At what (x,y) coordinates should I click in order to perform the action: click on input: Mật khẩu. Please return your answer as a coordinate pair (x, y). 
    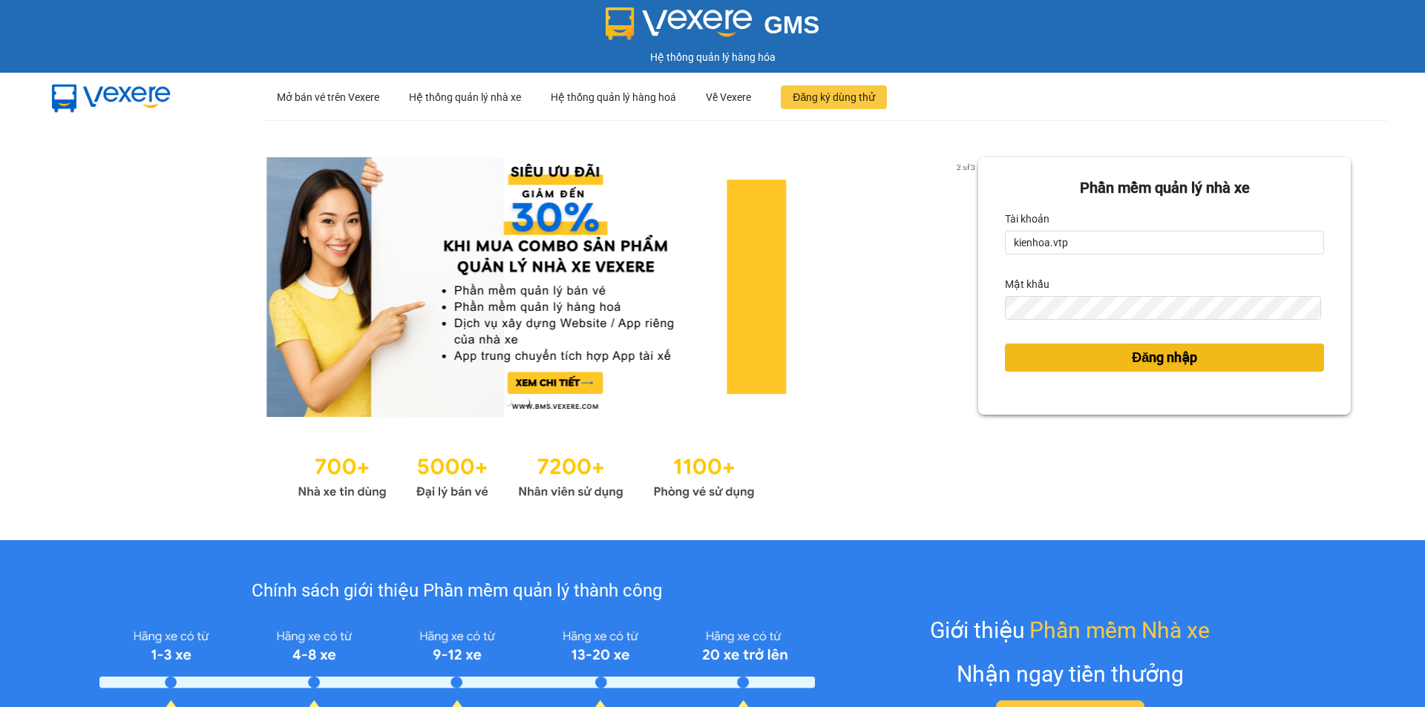
    Looking at the image, I should click on (1162, 308).